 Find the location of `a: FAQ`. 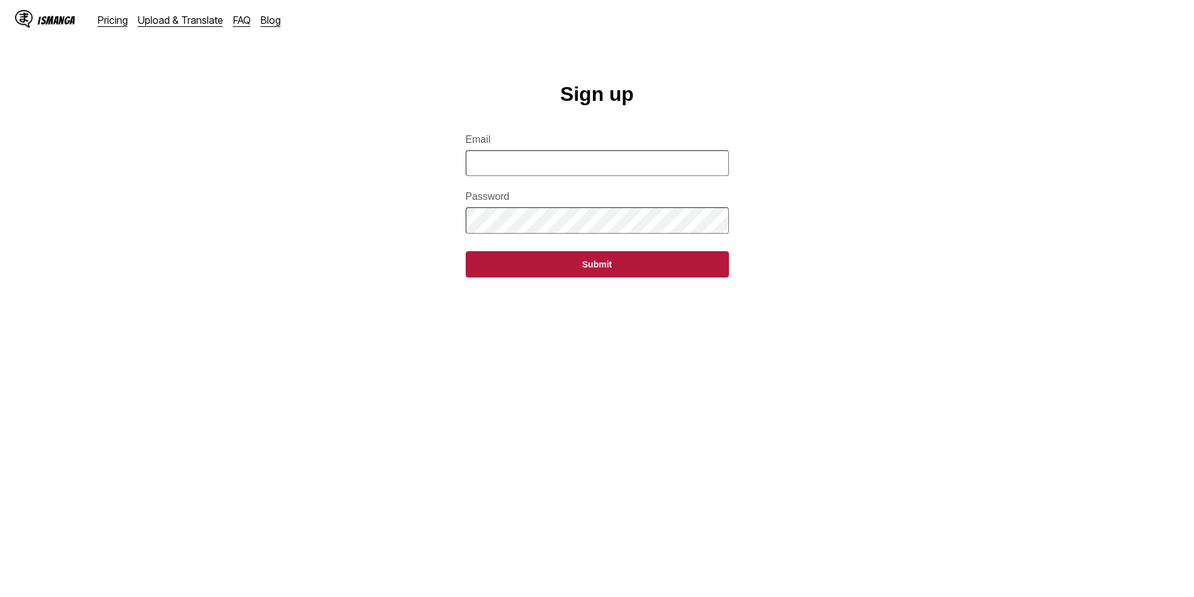

a: FAQ is located at coordinates (242, 20).